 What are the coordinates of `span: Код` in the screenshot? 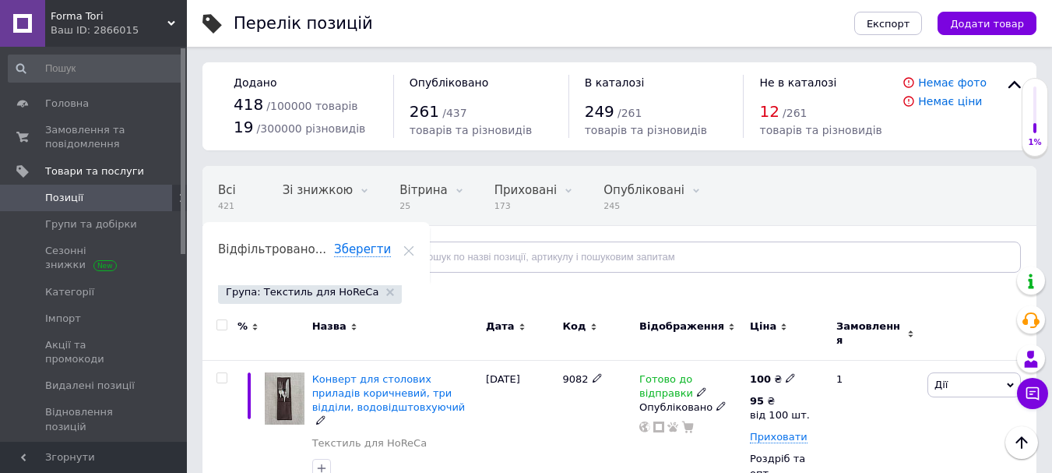 It's located at (574, 326).